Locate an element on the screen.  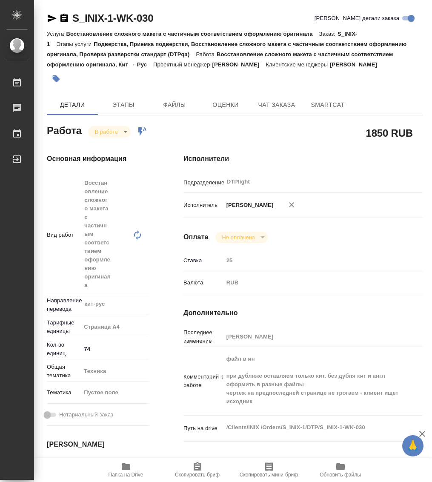
div: Страница А4 is located at coordinates (119, 327).